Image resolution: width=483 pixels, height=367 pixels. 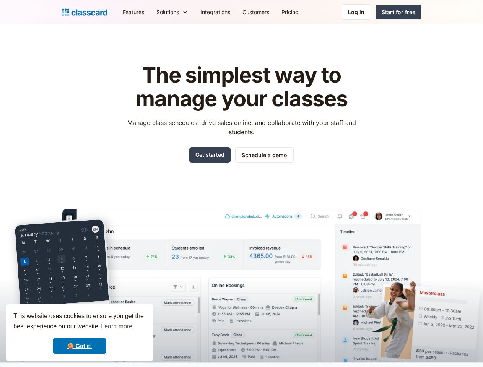 What do you see at coordinates (241, 127) in the screenshot?
I see `p: Manage class schedules, drive sales online, and collaborate with your staff and students.` at bounding box center [241, 127].